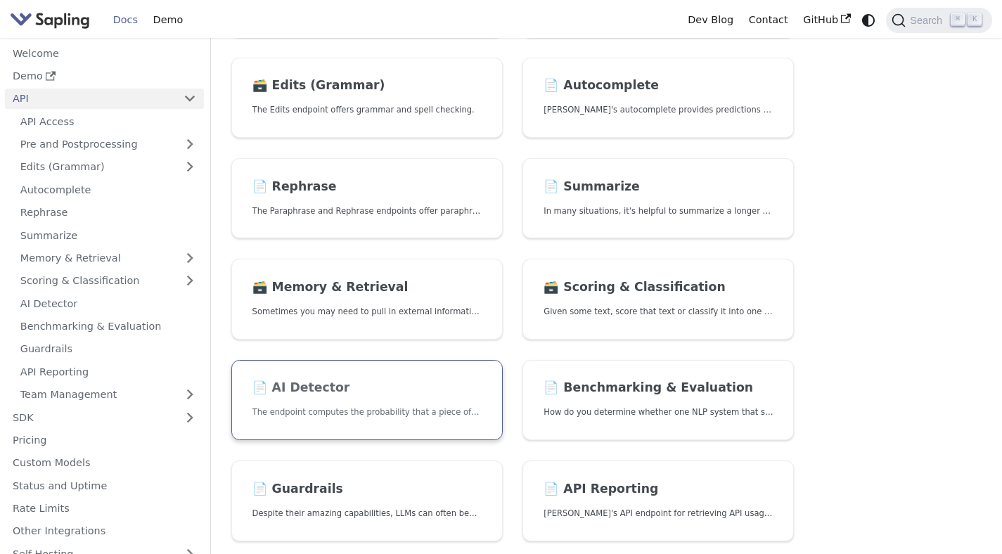 Image resolution: width=1002 pixels, height=554 pixels. I want to click on button: Switch between dark and light mode (currently system mode), so click(868, 20).